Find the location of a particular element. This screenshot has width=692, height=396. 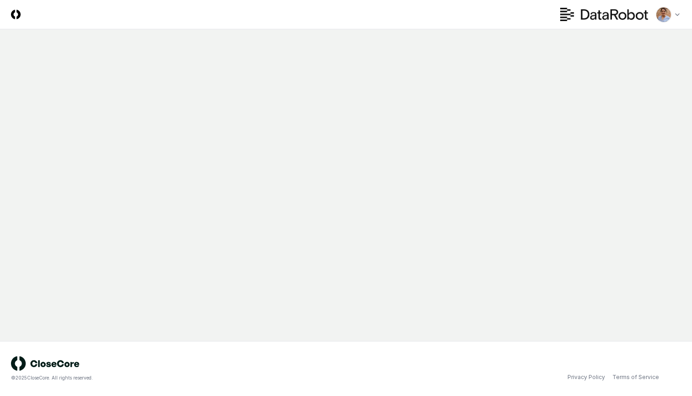

a: Terms of Service is located at coordinates (635, 377).